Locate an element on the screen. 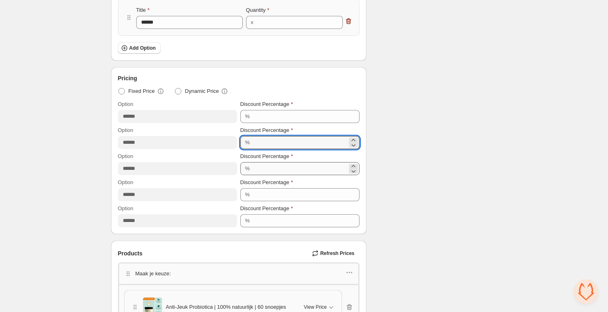  a: Open chat is located at coordinates (586, 291).